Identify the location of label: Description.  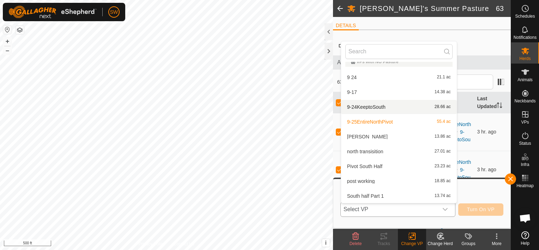
(351, 46).